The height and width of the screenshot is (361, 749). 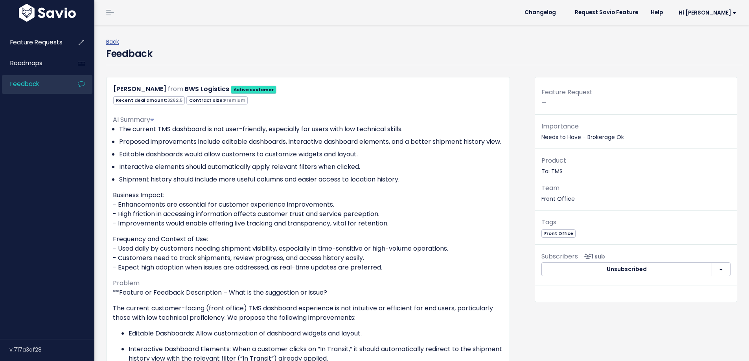 I want to click on span: Importance, so click(x=560, y=126).